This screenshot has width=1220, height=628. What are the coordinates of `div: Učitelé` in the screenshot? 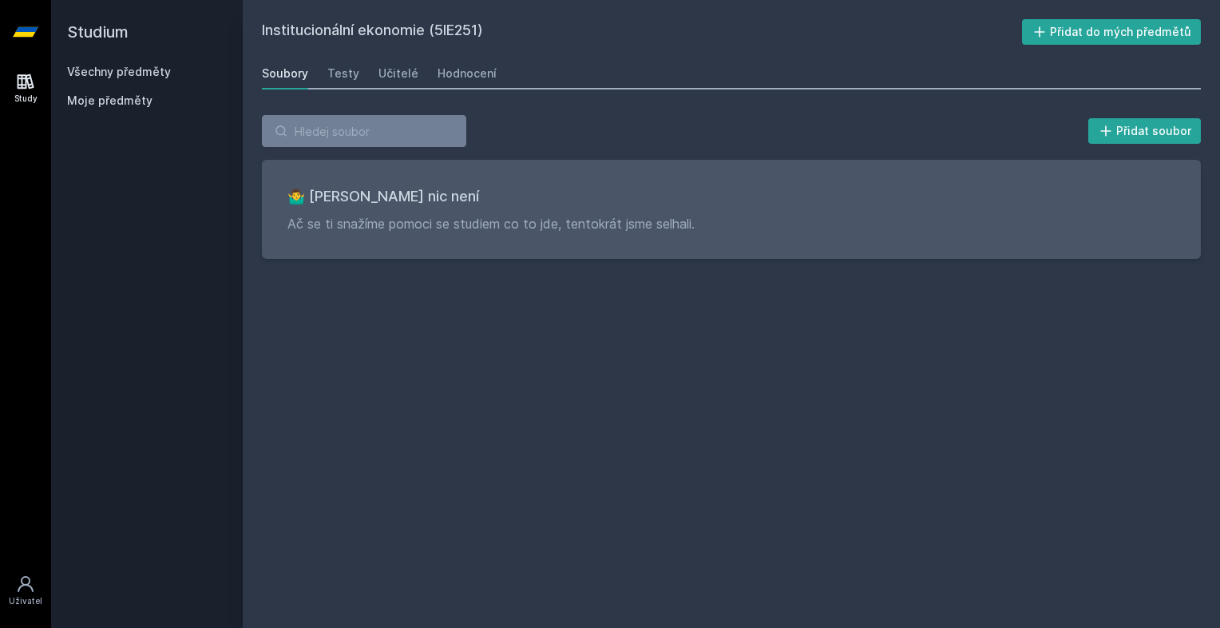 It's located at (398, 73).